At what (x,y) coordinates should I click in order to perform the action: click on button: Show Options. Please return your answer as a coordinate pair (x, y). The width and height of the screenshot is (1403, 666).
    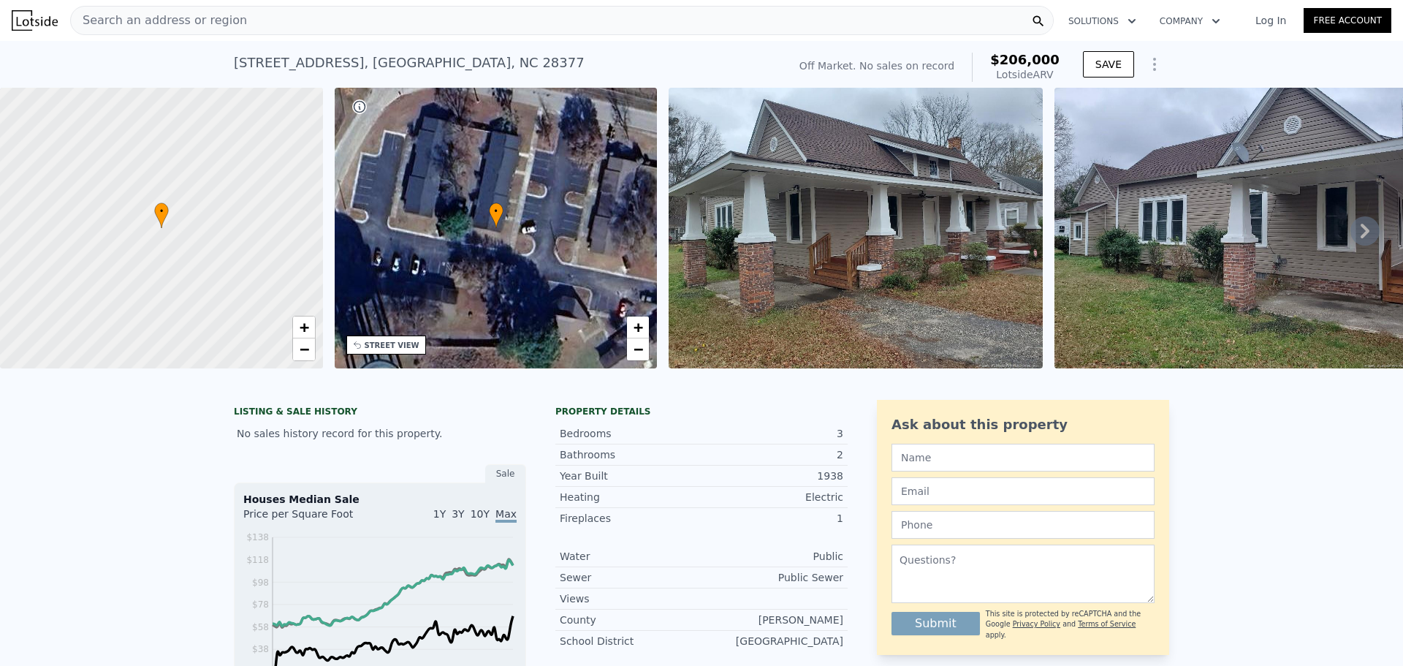
    Looking at the image, I should click on (1155, 64).